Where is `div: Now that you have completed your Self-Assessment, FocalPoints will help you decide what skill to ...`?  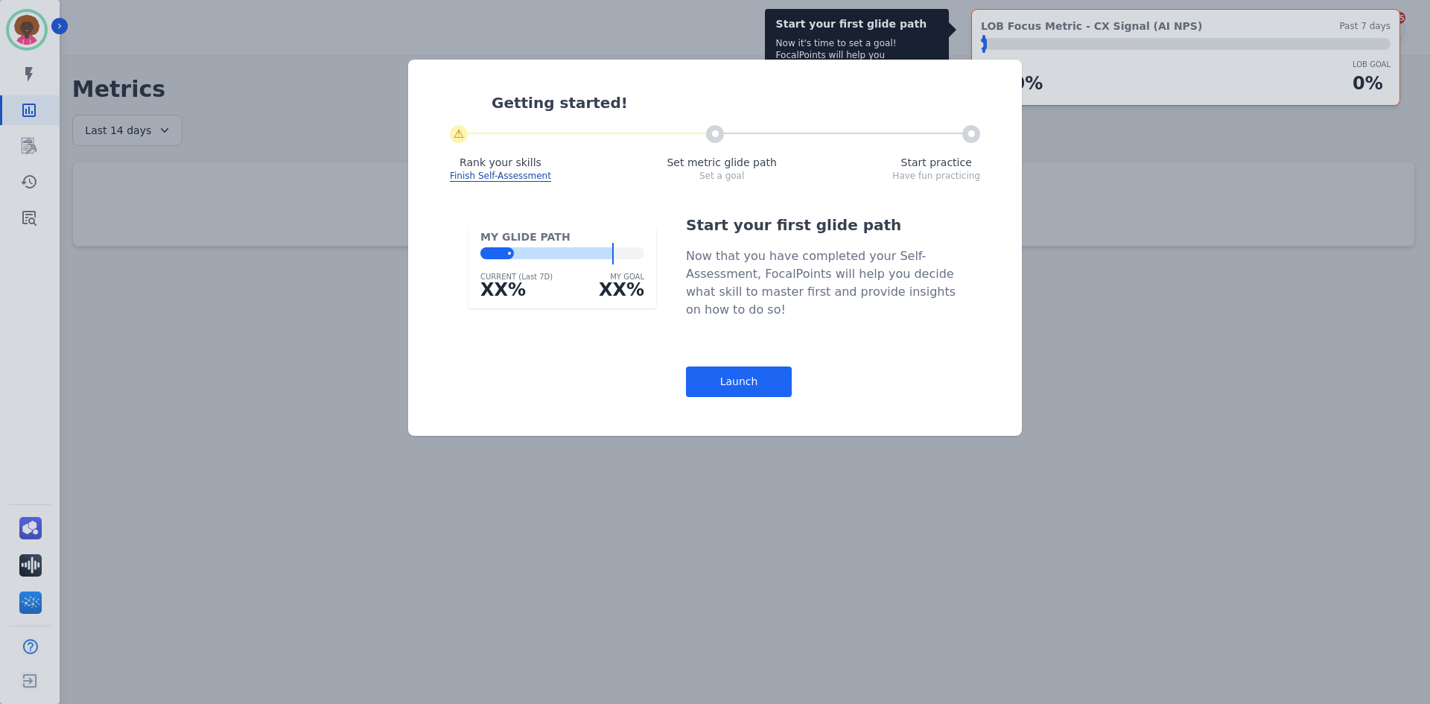
div: Now that you have completed your Self-Assessment, FocalPoints will help you decide what skill to ... is located at coordinates (824, 283).